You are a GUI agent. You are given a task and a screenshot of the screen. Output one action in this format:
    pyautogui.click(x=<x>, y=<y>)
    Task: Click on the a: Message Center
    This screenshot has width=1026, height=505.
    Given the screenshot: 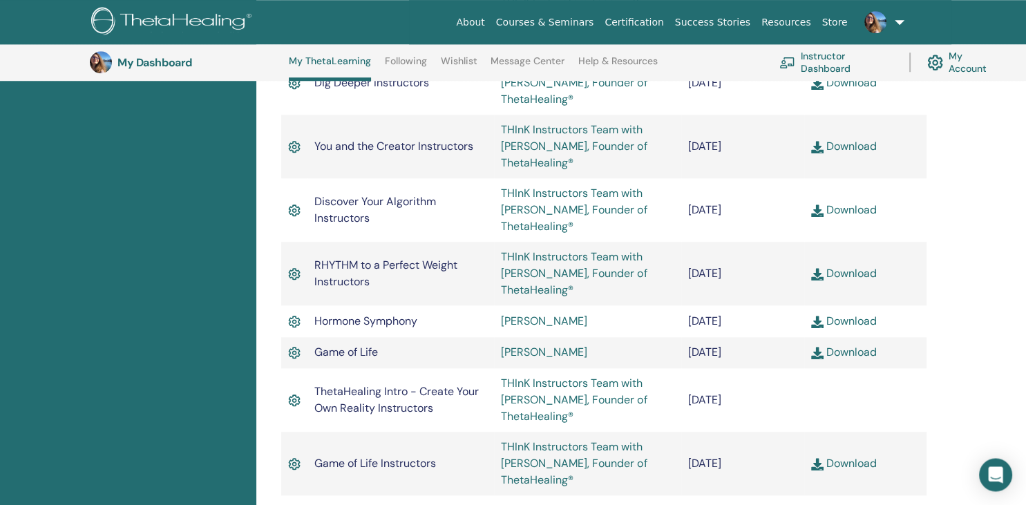 What is the action you would take?
    pyautogui.click(x=527, y=66)
    